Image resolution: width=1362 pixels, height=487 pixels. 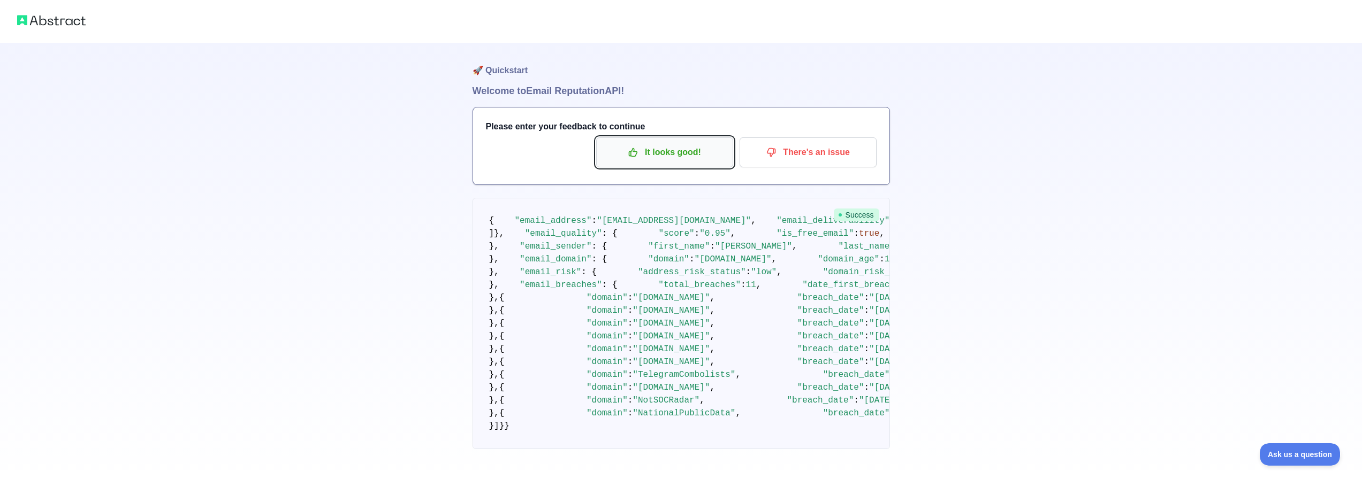 What do you see at coordinates (869, 234) in the screenshot?
I see `span: true` at bounding box center [869, 234].